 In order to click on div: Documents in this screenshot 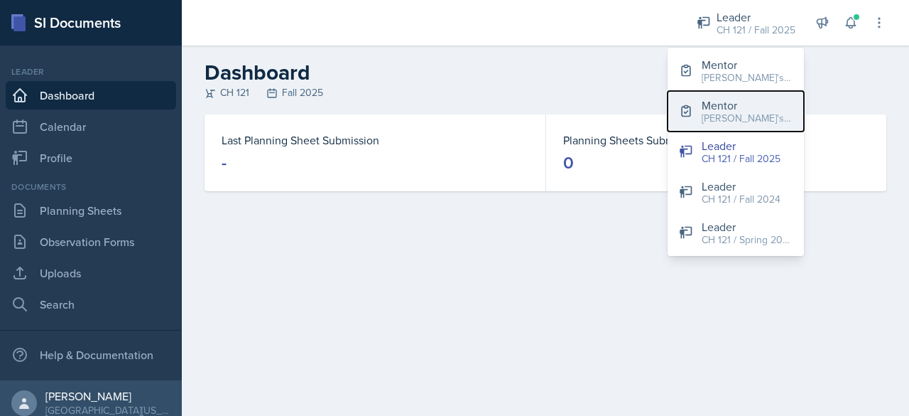, I will do `click(91, 187)`.